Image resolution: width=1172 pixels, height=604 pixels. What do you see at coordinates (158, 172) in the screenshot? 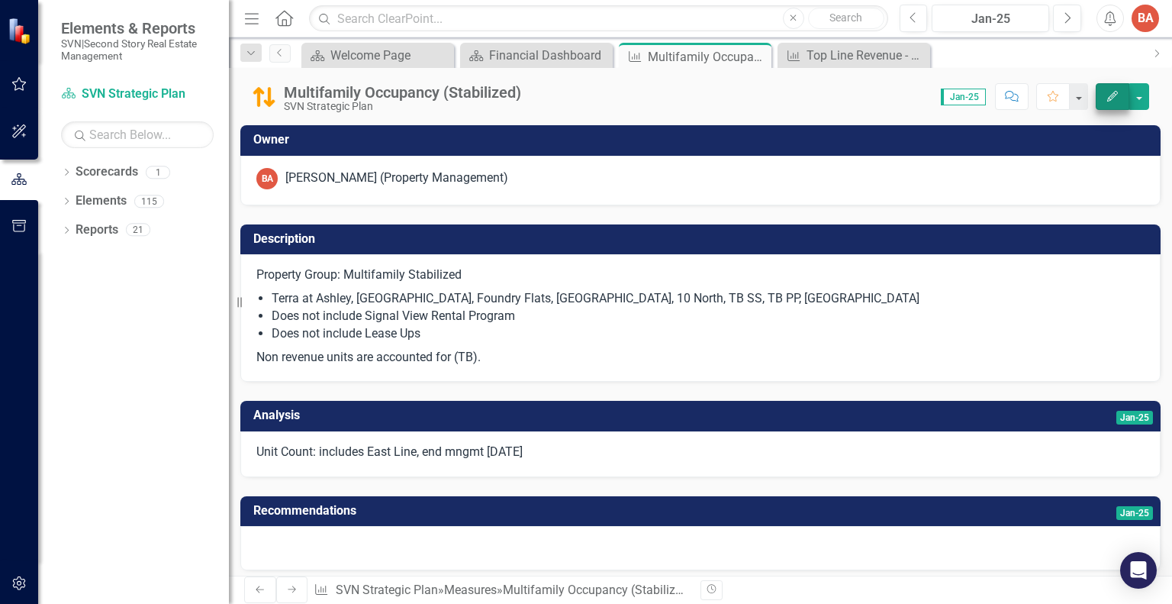
I see `div: 1` at bounding box center [158, 172].